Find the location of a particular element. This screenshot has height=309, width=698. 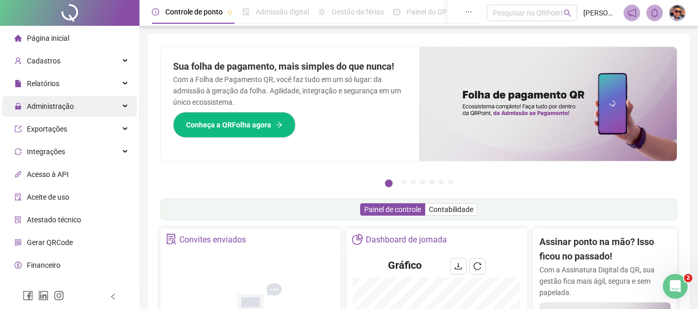

h2: Sua folha de pagamento, mais simples do que nunca! is located at coordinates (290, 67).